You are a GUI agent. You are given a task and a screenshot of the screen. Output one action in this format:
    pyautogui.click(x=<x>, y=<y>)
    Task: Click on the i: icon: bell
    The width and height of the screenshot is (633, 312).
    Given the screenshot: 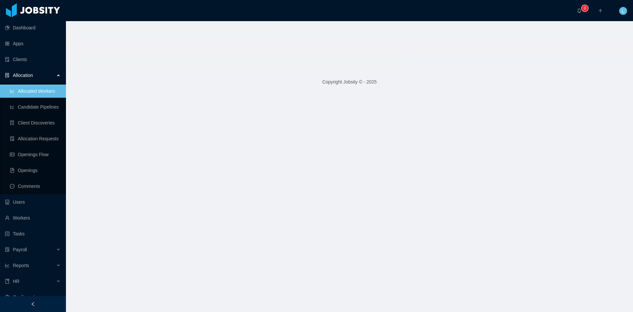 What is the action you would take?
    pyautogui.click(x=580, y=11)
    